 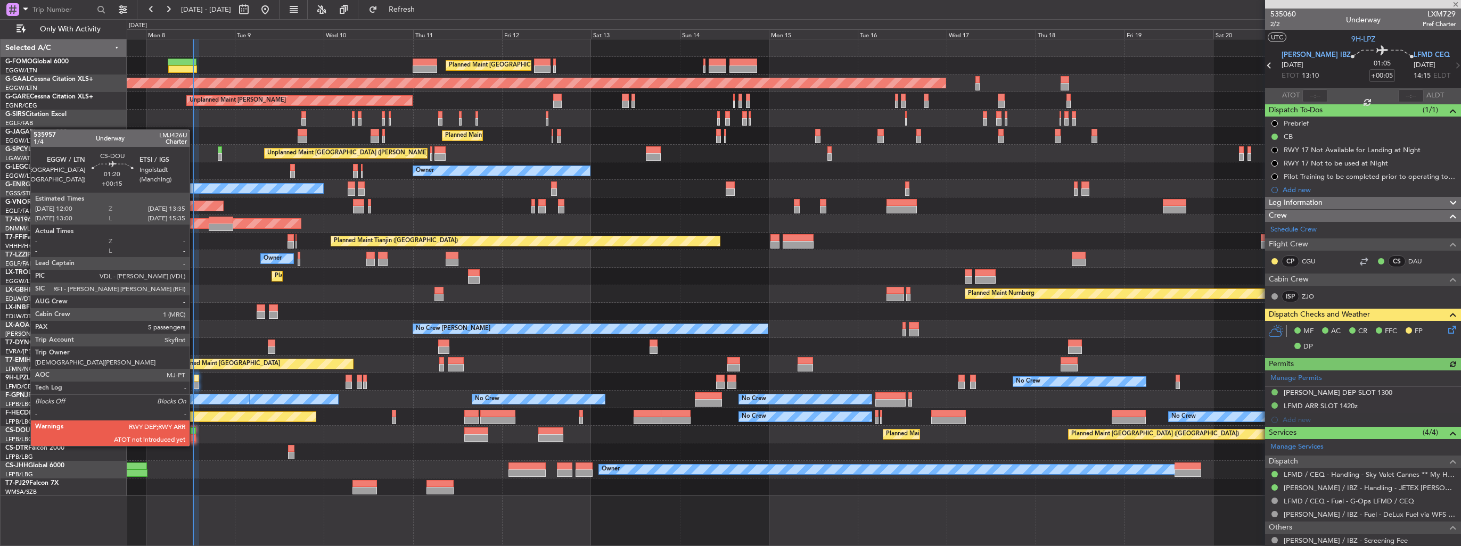 I want to click on span: DP, so click(x=1308, y=347).